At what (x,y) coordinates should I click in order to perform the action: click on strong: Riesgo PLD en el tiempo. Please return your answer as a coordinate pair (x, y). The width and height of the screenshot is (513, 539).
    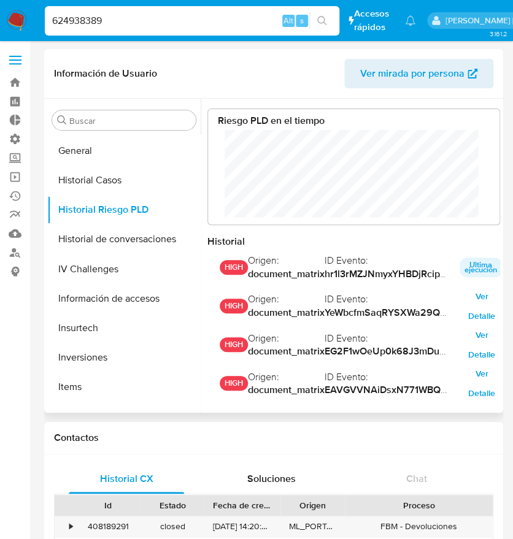
    Looking at the image, I should click on (271, 120).